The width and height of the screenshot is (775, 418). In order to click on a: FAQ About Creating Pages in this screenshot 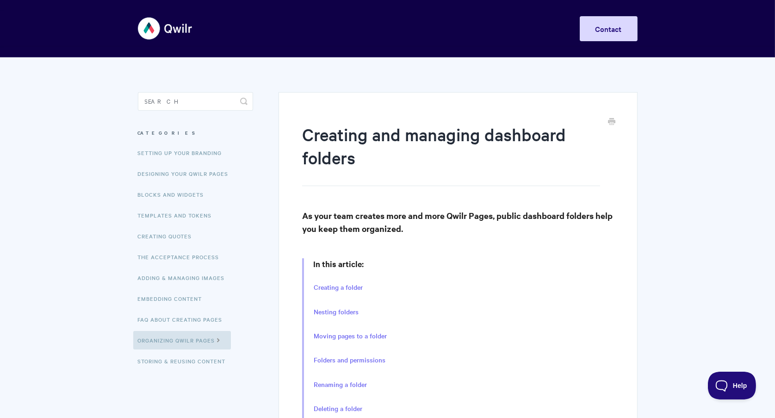, I will do `click(184, 319)`.